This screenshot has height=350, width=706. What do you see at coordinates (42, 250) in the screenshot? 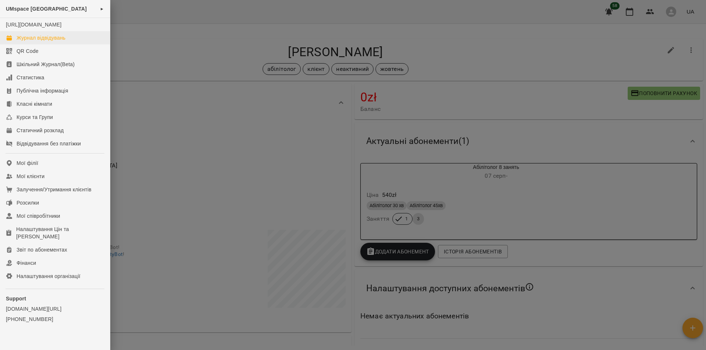
I see `div: Звіт по абонементах` at bounding box center [42, 250].